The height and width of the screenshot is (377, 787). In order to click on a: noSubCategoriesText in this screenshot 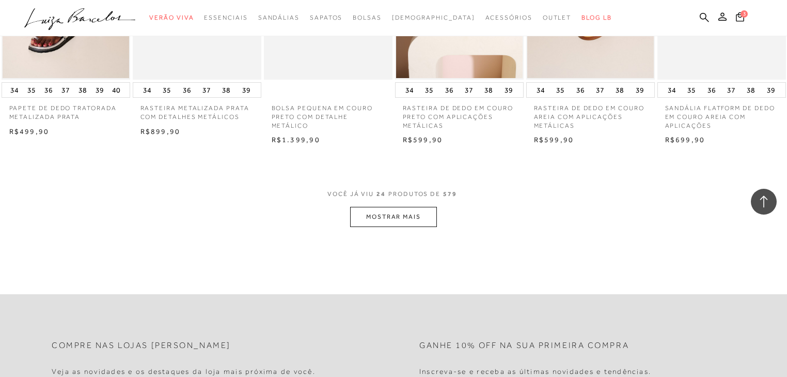, I will do `click(434, 18)`.